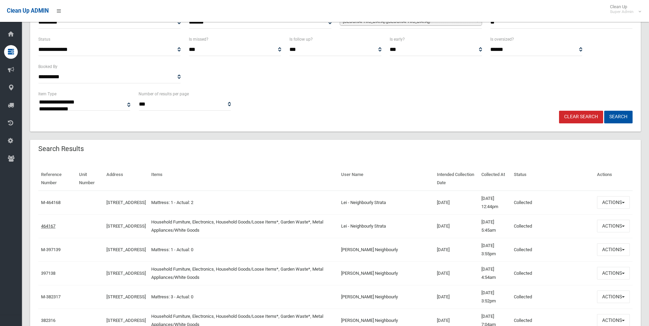 Image resolution: width=649 pixels, height=326 pixels. I want to click on th: Collected At, so click(495, 179).